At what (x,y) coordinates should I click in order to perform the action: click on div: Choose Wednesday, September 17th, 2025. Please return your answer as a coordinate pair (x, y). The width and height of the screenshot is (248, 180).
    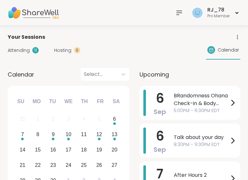
    Looking at the image, I should click on (69, 150).